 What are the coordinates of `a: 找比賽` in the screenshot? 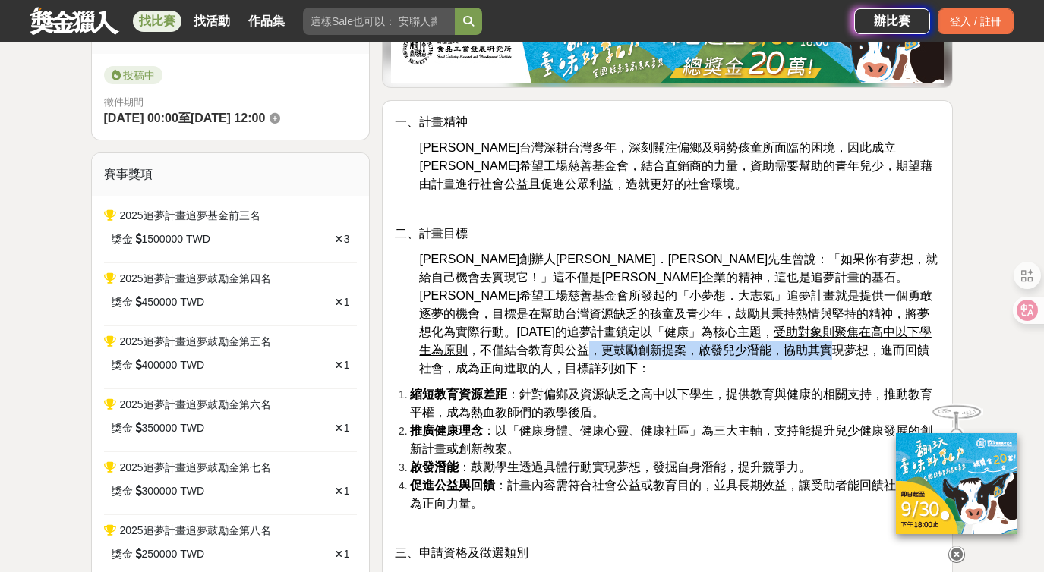 It's located at (157, 21).